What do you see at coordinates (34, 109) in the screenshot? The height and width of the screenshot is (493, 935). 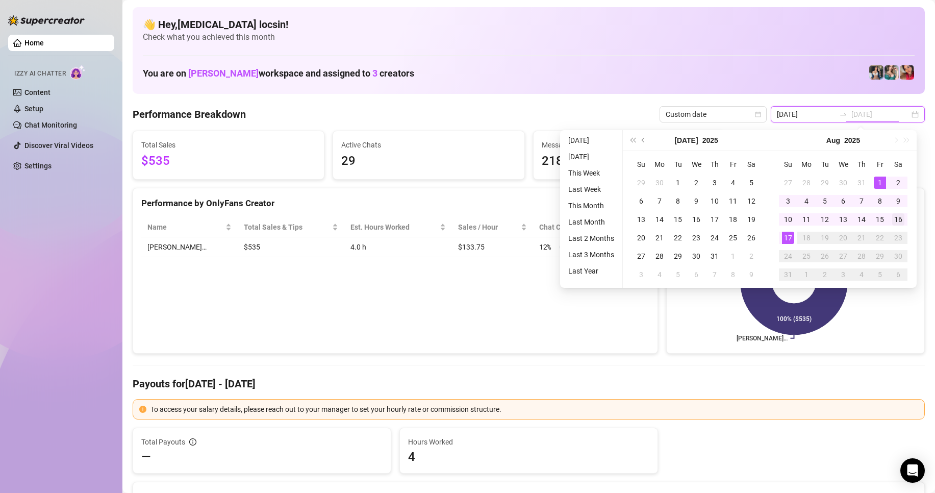 I see `a: Setup` at bounding box center [34, 109].